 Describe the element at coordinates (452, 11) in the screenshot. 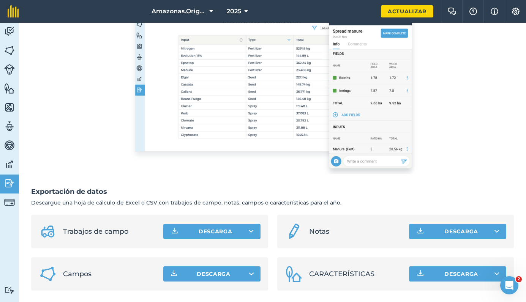

I see `img: Dos burbujas de diálogo que se superponen con la burbuja izquierda en la vanguardia` at that location.